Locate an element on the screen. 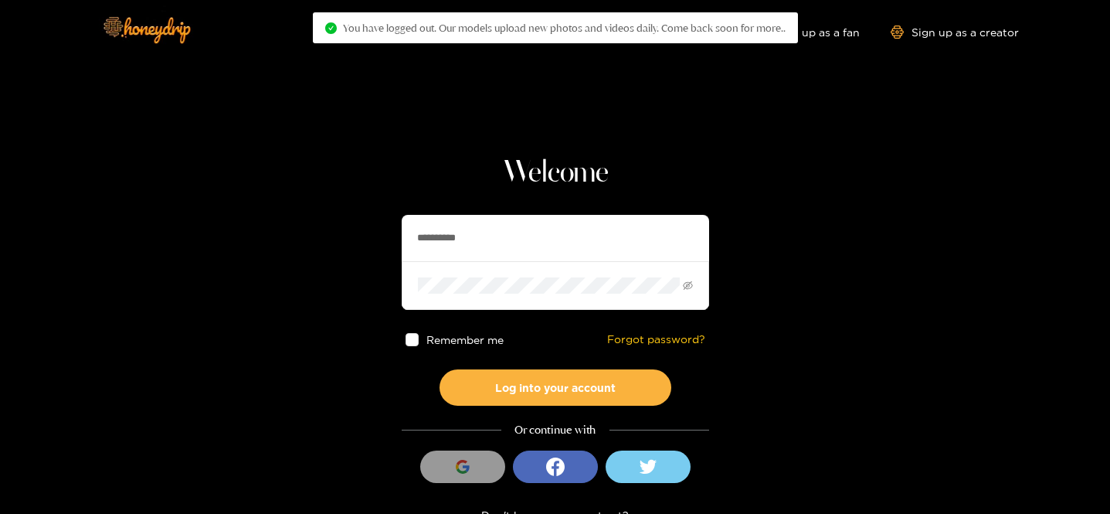 This screenshot has height=514, width=1110. span: Remember me is located at coordinates (464, 339).